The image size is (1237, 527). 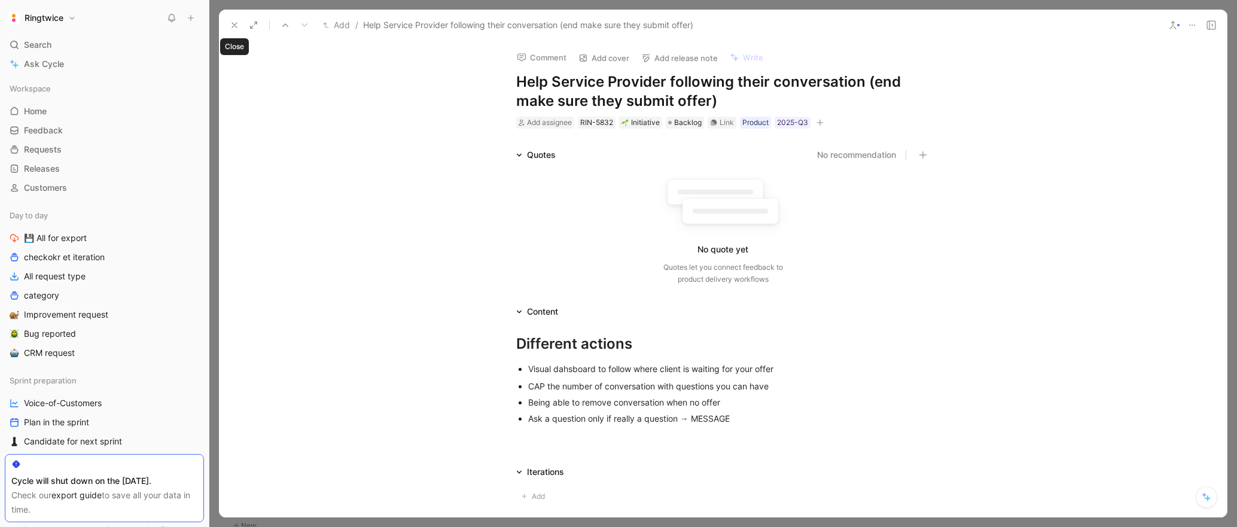 I want to click on img: Ringtwice, so click(x=14, y=18).